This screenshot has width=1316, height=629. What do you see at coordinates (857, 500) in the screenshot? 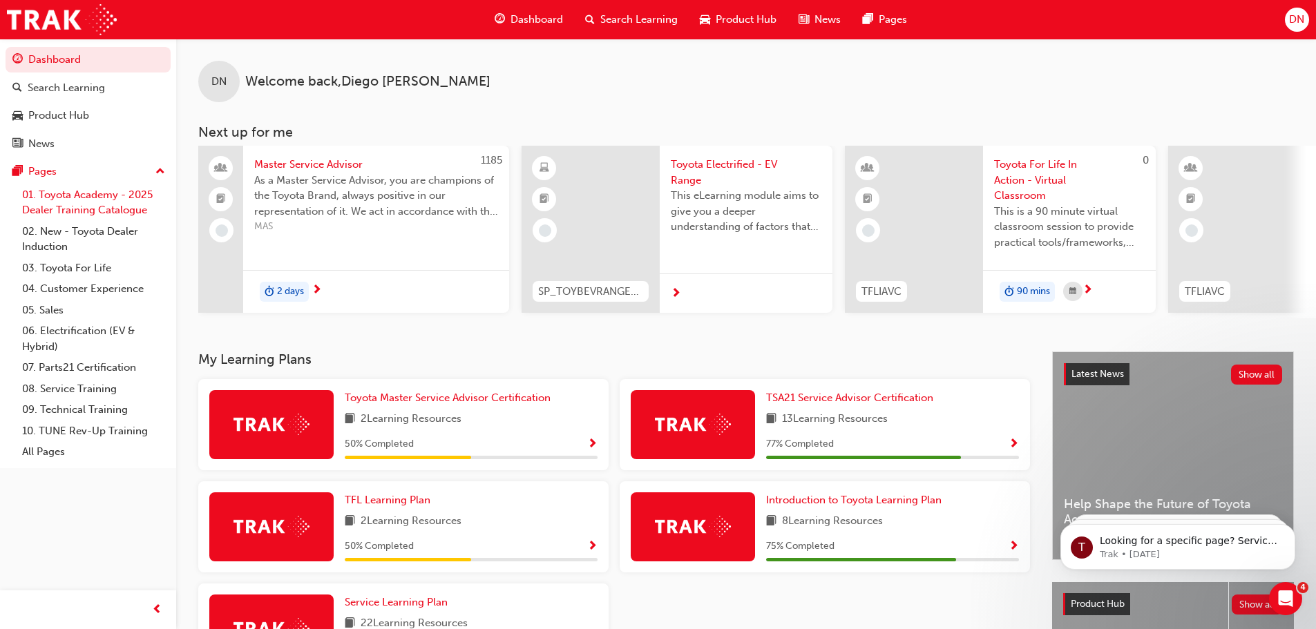
I see `a: Introduction to Toyota Learning Plan` at bounding box center [857, 500].